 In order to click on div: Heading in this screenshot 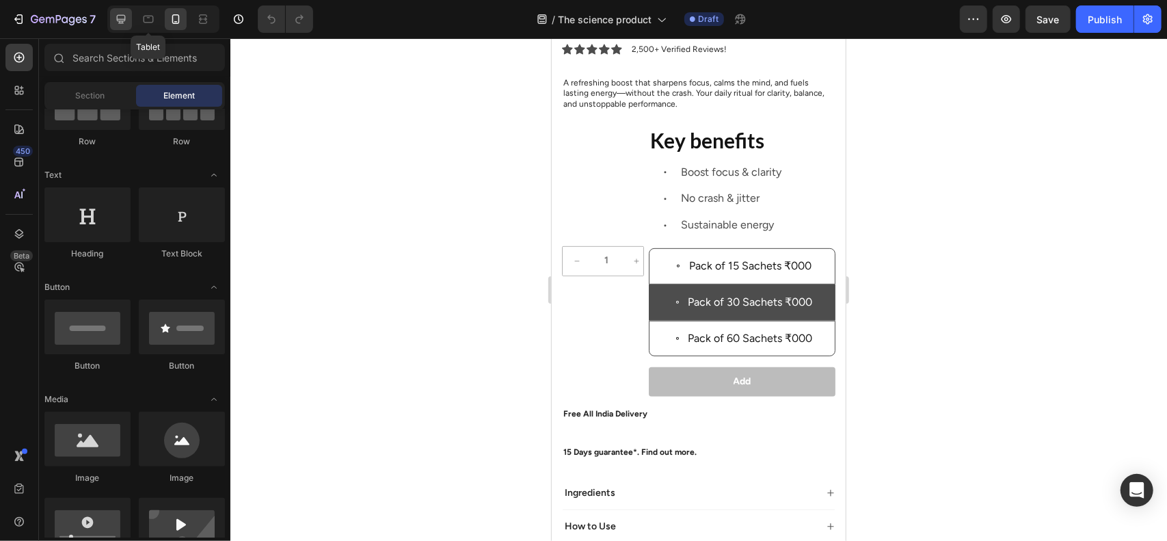, I will do `click(88, 254)`.